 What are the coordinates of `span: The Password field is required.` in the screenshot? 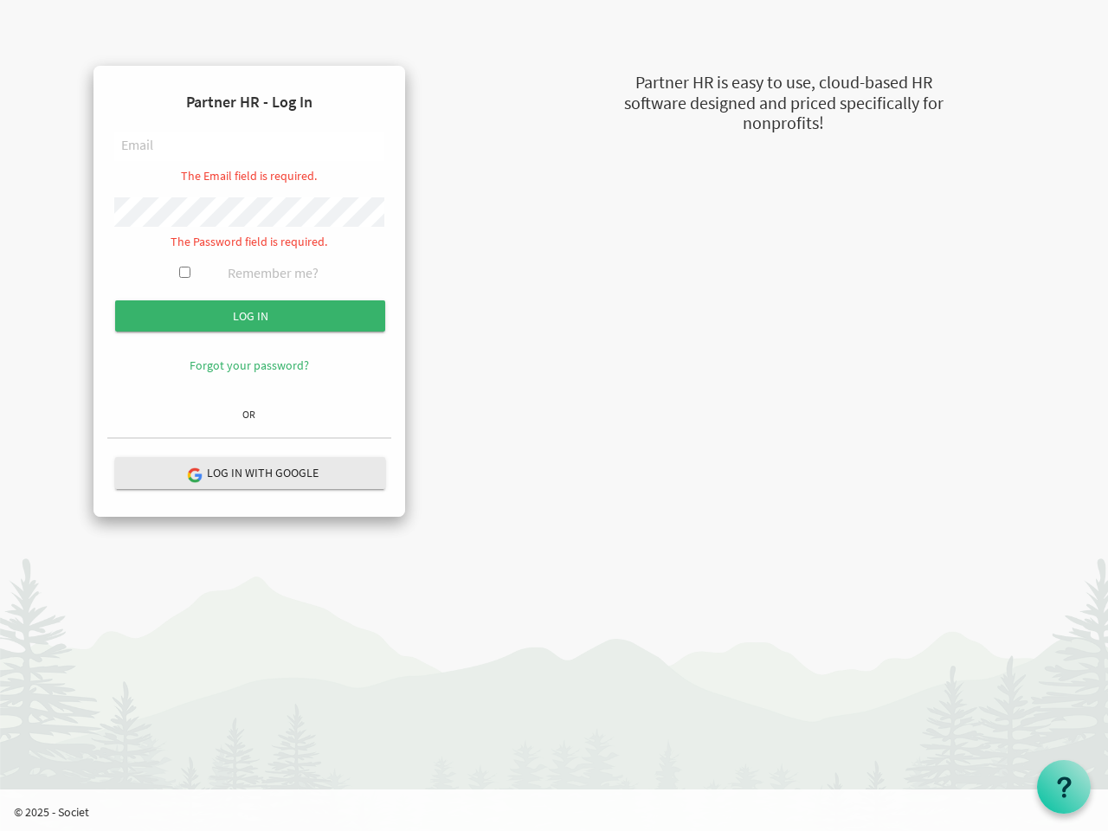 It's located at (248, 242).